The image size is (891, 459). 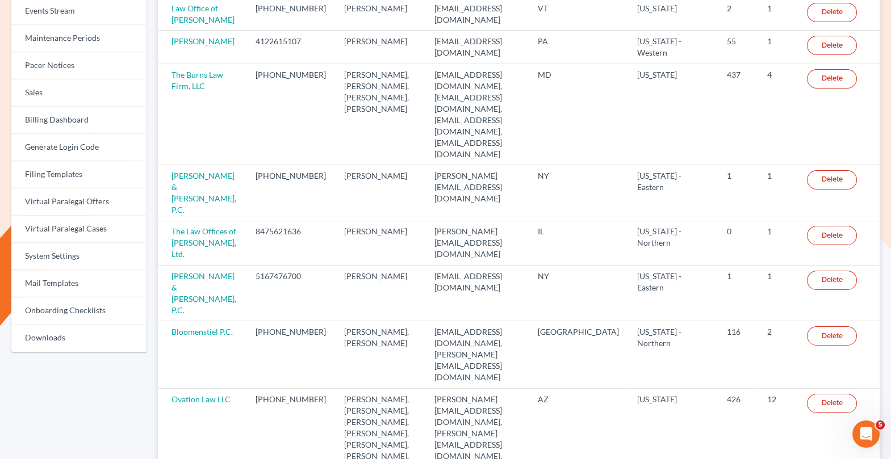 I want to click on td: 2, so click(x=778, y=355).